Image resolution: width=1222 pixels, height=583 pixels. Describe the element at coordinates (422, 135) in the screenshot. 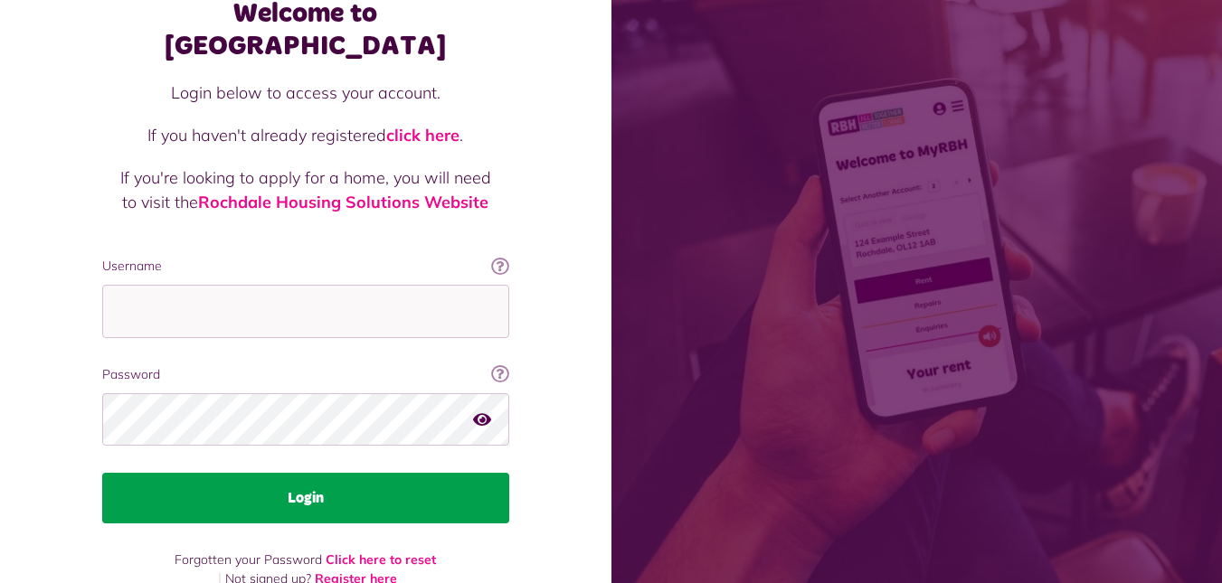

I see `a: click here` at that location.